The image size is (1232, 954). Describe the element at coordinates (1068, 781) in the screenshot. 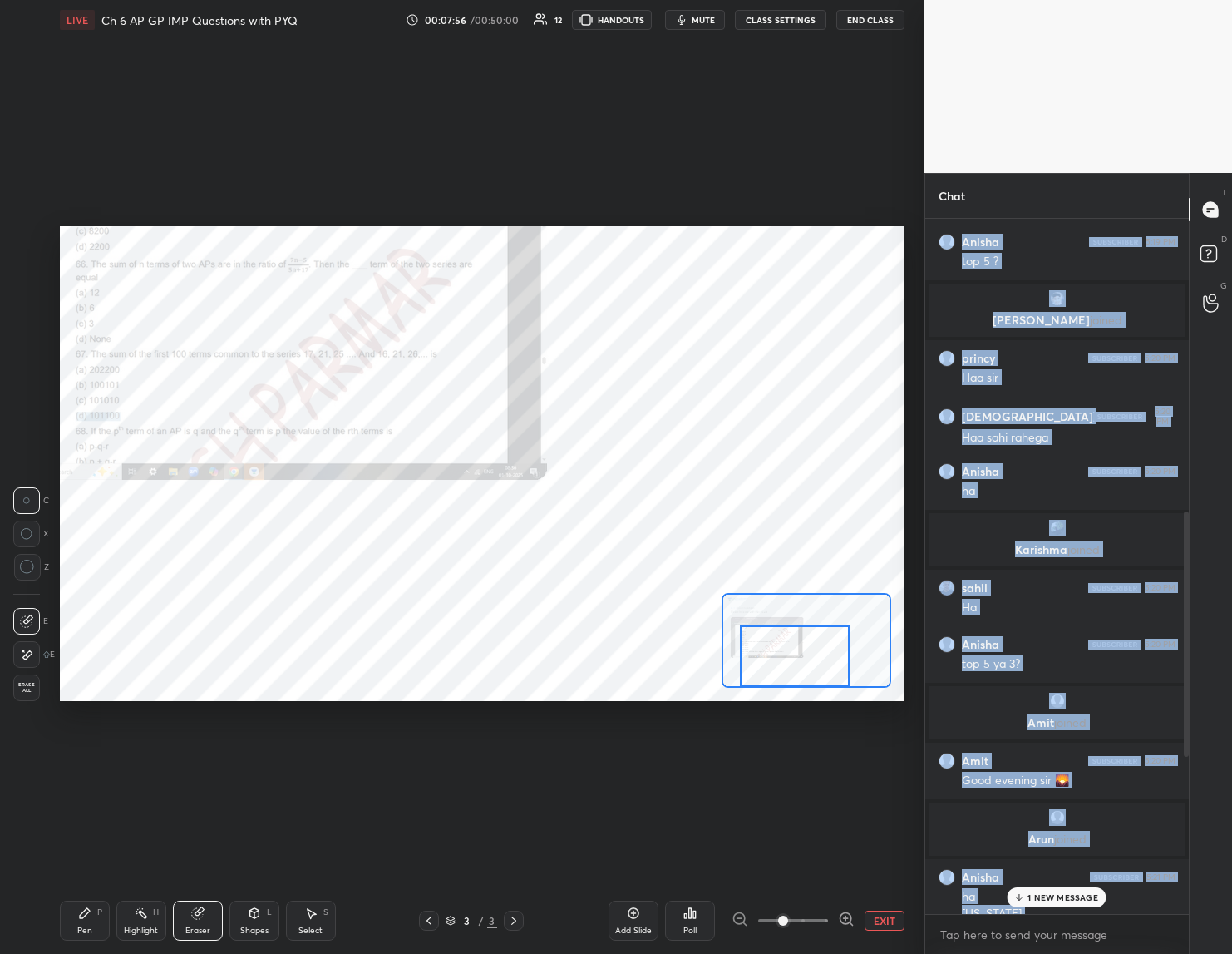

I see `div: Good evening sir 🌄` at that location.